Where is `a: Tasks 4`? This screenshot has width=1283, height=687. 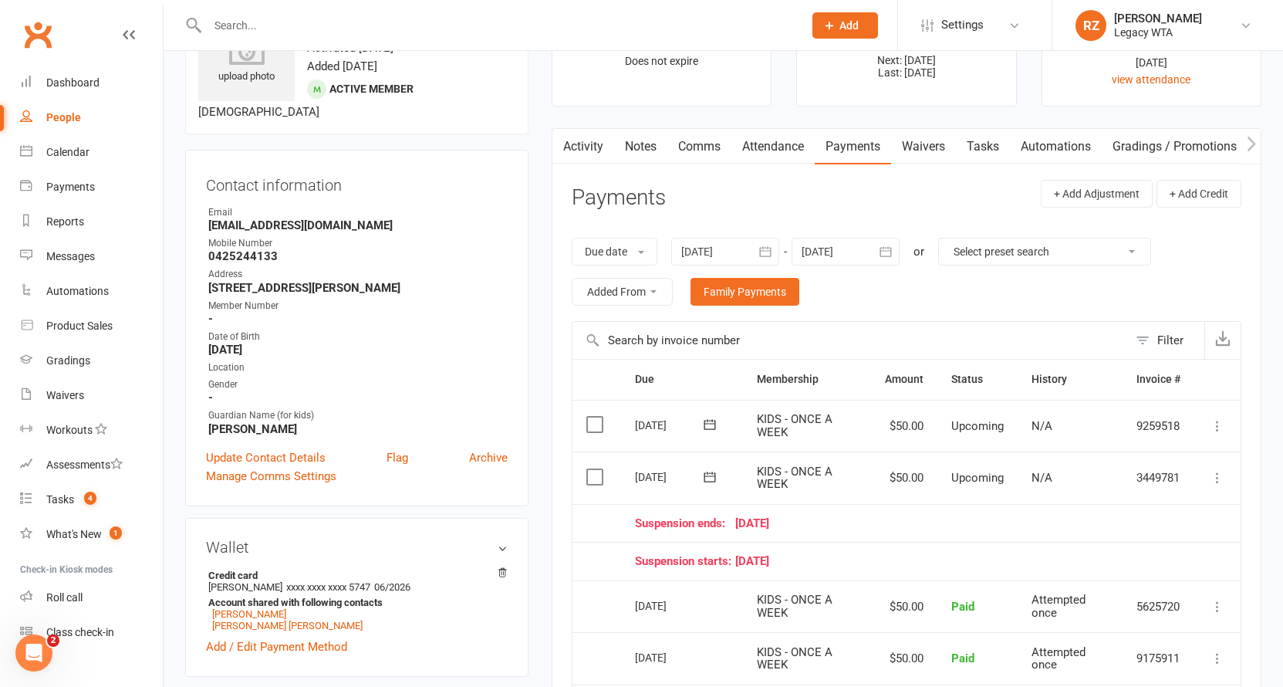 a: Tasks 4 is located at coordinates (91, 499).